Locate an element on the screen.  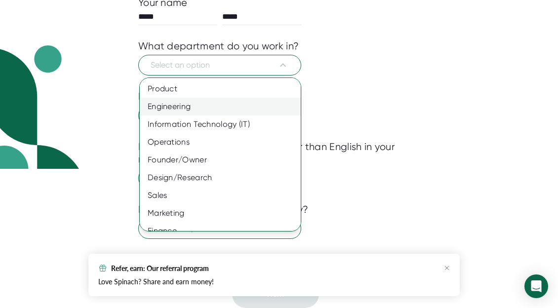
div: Information Technology (IT) is located at coordinates (224, 124).